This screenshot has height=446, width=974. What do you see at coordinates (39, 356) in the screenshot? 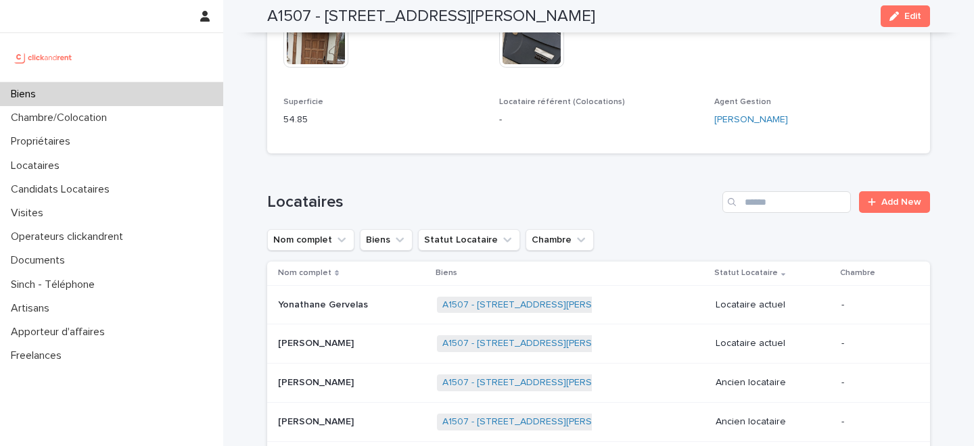
I see `p: Freelances` at bounding box center [39, 356].